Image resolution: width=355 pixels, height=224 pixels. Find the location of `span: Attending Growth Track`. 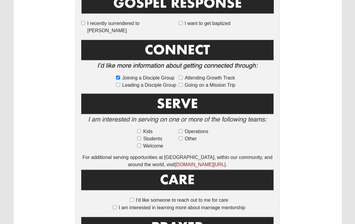

span: Attending Growth Track is located at coordinates (210, 78).